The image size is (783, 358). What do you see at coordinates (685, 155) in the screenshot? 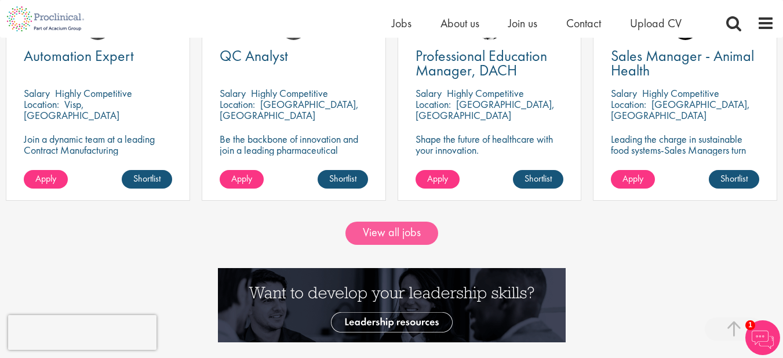
I see `p: Leading the charge in sustainable food systems-Sales Managers turn customer success into global p...` at bounding box center [685, 155].